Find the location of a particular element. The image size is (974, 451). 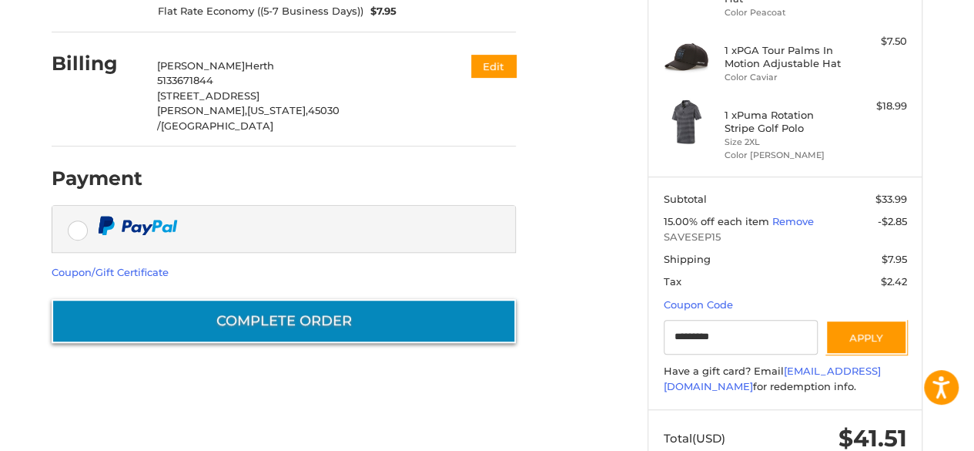

span: Flat Rate Economy ((5-7 Business Days)) is located at coordinates (260, 12).